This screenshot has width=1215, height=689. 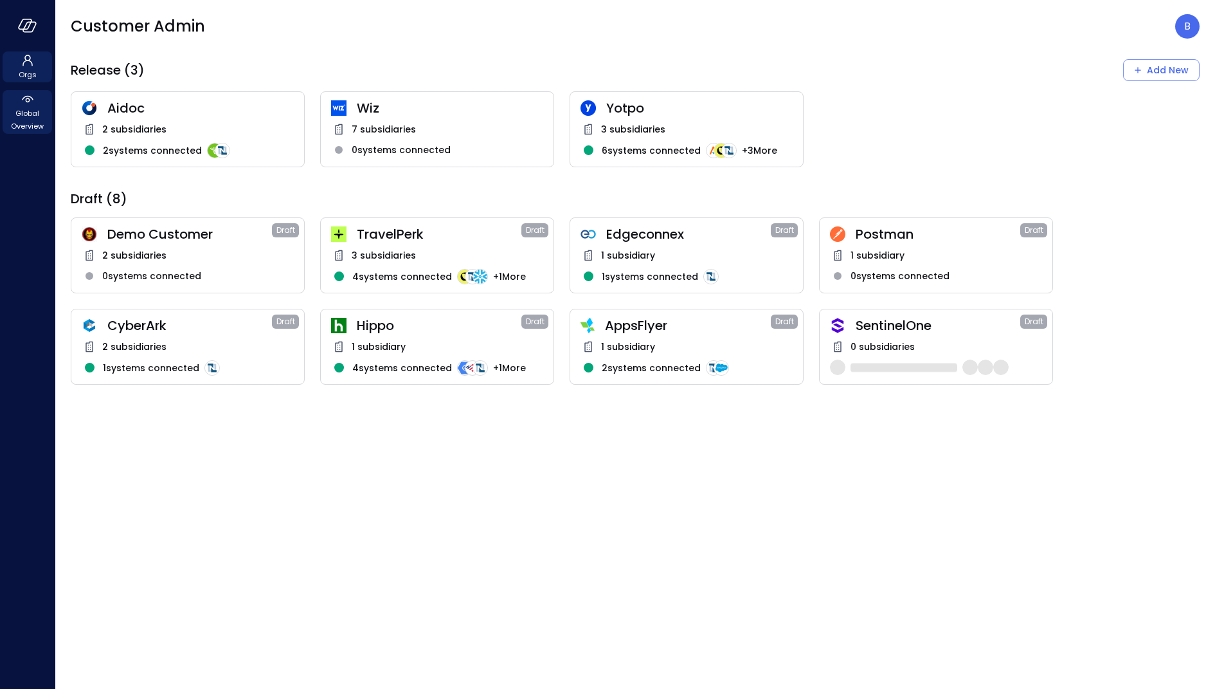 I want to click on img: zbmm8o9awxf8yv3ehdzf, so click(x=588, y=325).